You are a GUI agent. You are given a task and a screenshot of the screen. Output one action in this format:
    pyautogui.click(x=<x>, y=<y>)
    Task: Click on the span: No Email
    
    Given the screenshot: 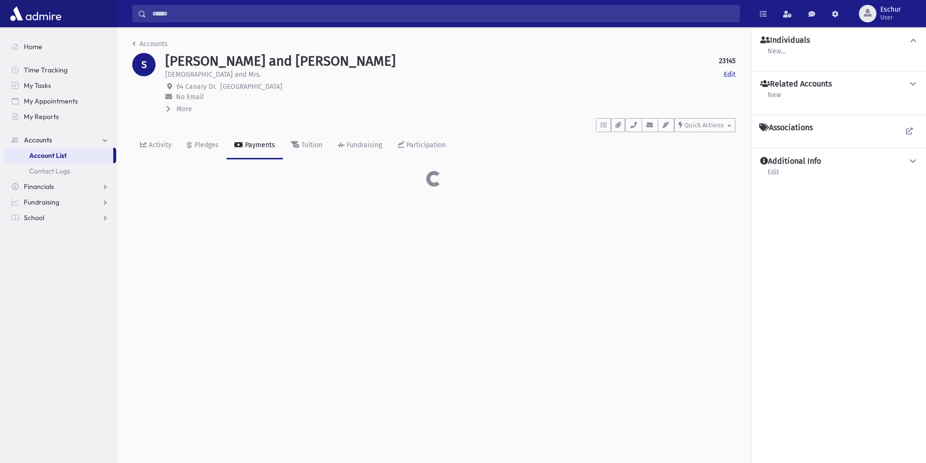 What is the action you would take?
    pyautogui.click(x=190, y=97)
    